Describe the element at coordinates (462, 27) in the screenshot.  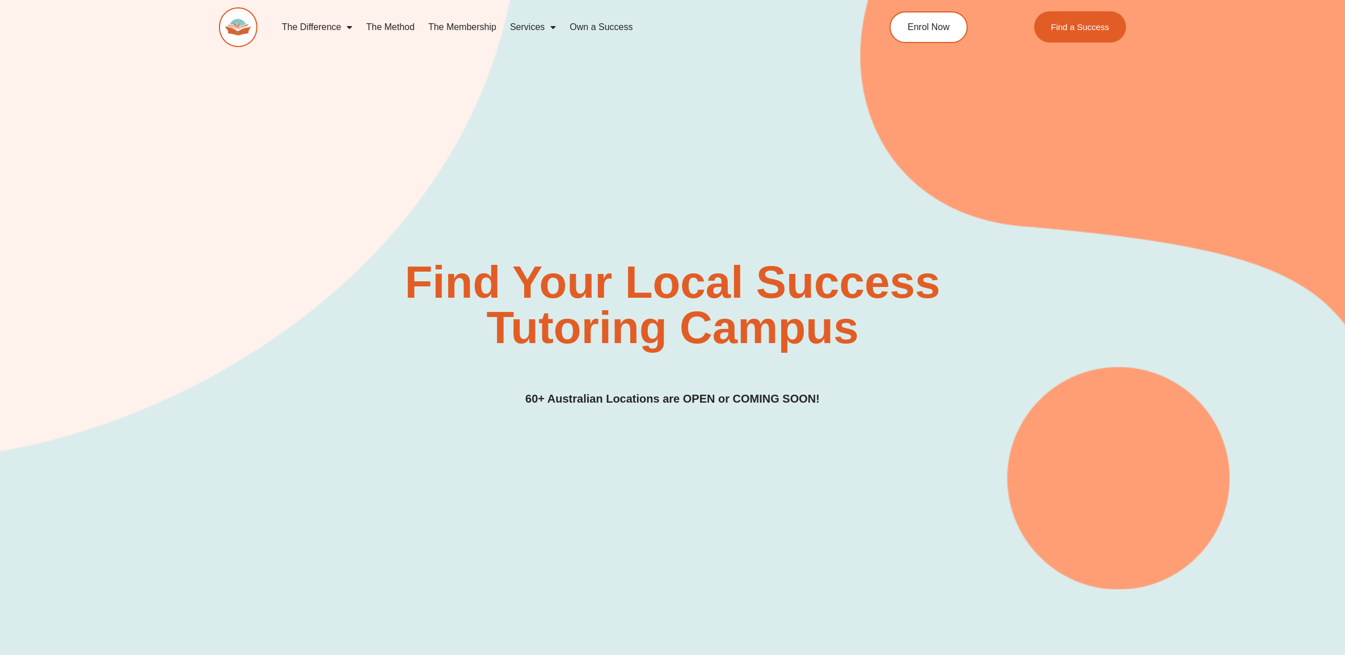
I see `a: The Membership` at that location.